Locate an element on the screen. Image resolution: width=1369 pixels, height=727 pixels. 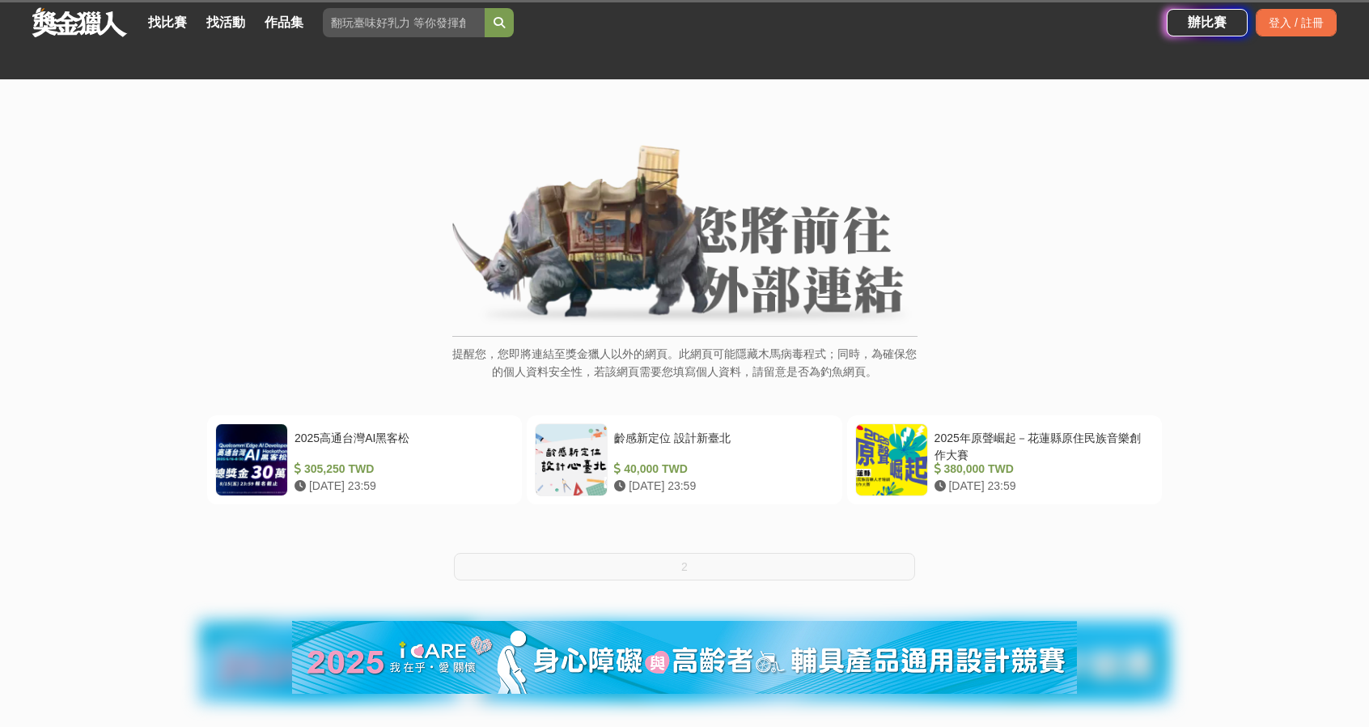
div: 2025年原聲崛起－花蓮縣原住民族音樂創作大賽 is located at coordinates (1041, 445).